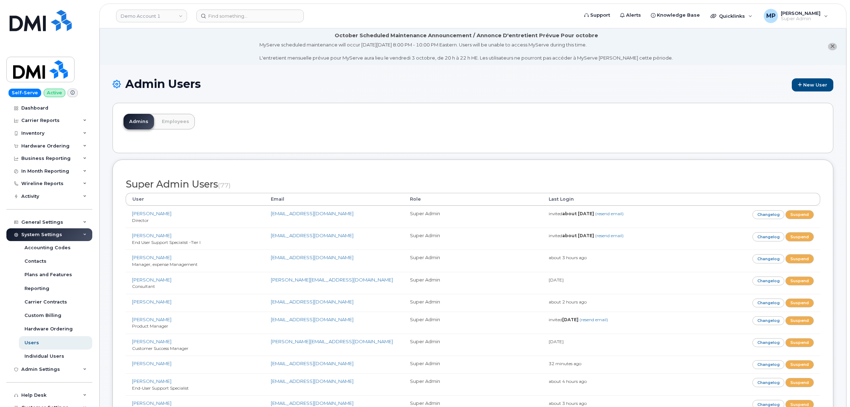  I want to click on a: Employees, so click(175, 122).